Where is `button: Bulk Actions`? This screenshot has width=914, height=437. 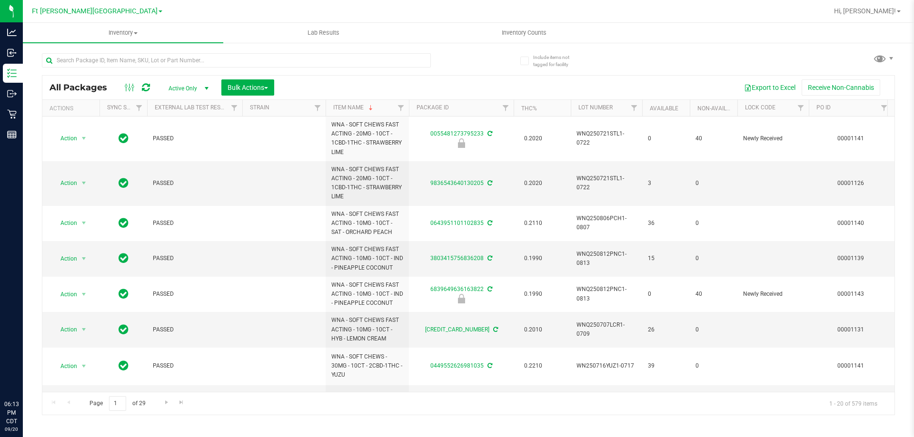 button: Bulk Actions is located at coordinates (248, 88).